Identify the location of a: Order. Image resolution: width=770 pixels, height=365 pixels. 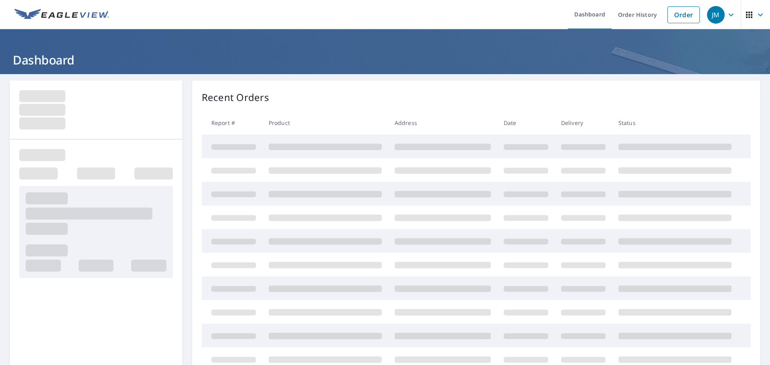
(683, 15).